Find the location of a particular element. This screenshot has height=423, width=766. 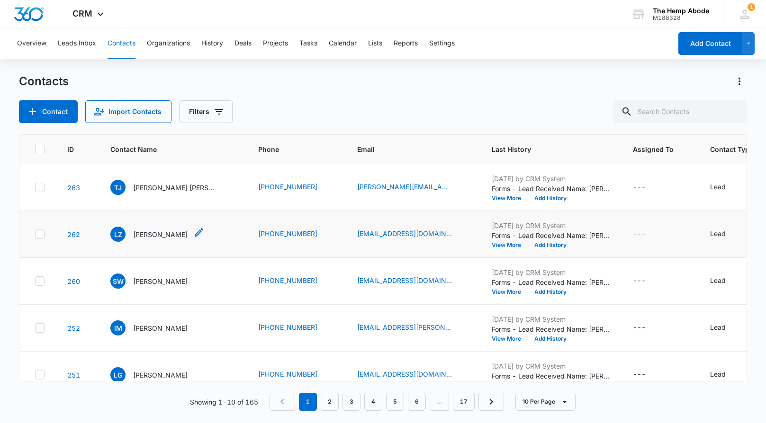

div: Contact Name - Shay Williams - Select to Edit Field is located at coordinates (157, 281).